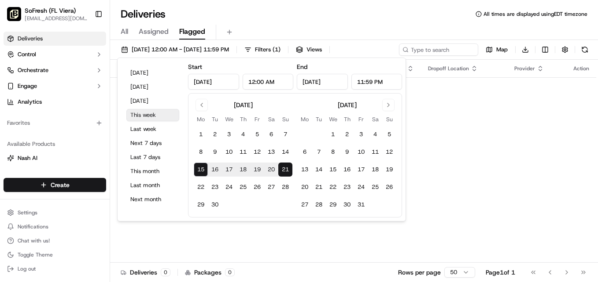 The height and width of the screenshot is (282, 598). I want to click on button: 4, so click(243, 135).